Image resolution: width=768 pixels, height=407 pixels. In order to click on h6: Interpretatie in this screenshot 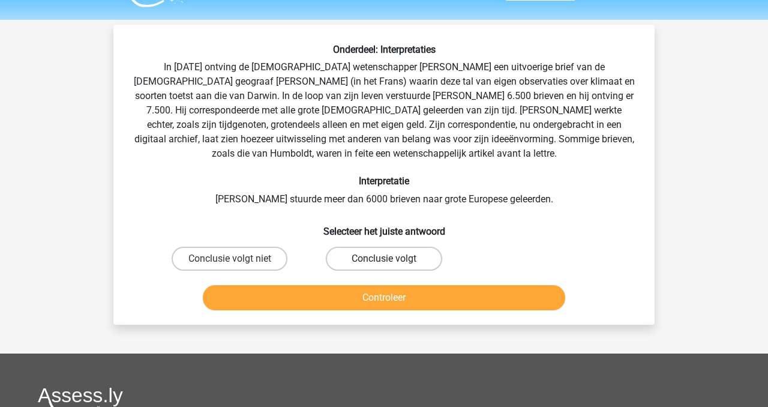, I will do `click(384, 181)`.